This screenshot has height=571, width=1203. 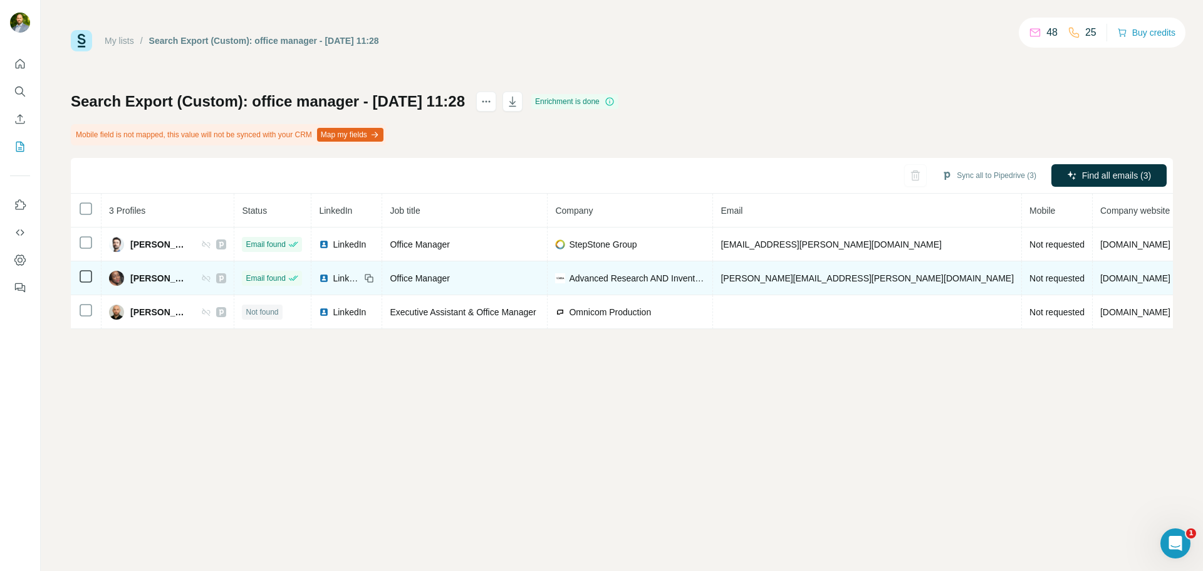 What do you see at coordinates (350, 135) in the screenshot?
I see `button: Map my fields` at bounding box center [350, 135].